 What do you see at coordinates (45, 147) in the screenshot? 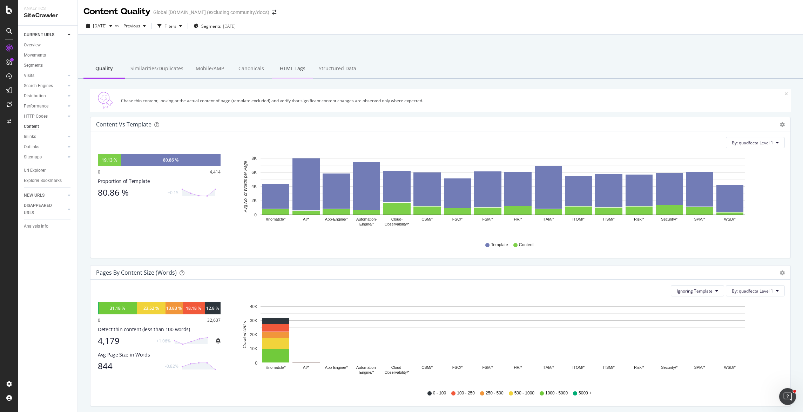
I see `a: Outlinks` at bounding box center [45, 147].